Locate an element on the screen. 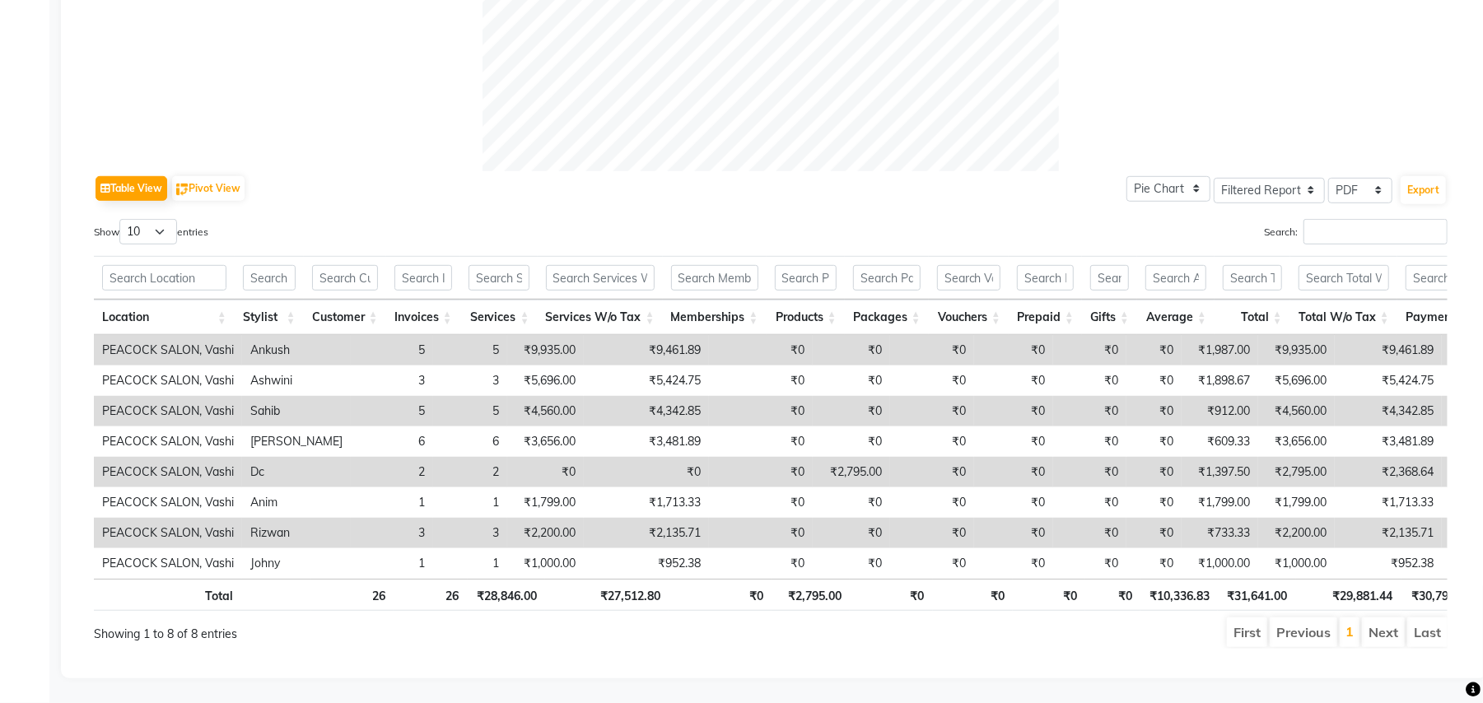 This screenshot has height=703, width=1483. input: Search Stylist is located at coordinates (269, 277).